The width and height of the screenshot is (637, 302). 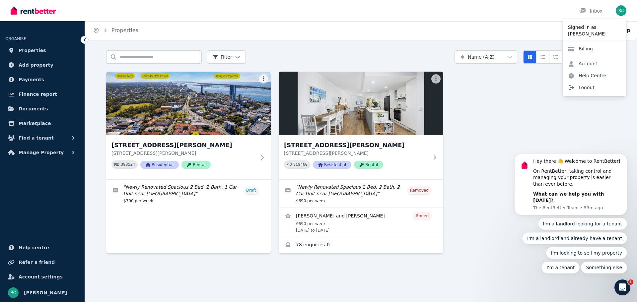 What do you see at coordinates (189, 194) in the screenshot?
I see `a: Edit listing: Newly Renovated Spacious 2 Bed, 2 Bath, 1 Car Unit near Southport CBD` at bounding box center [189, 194].